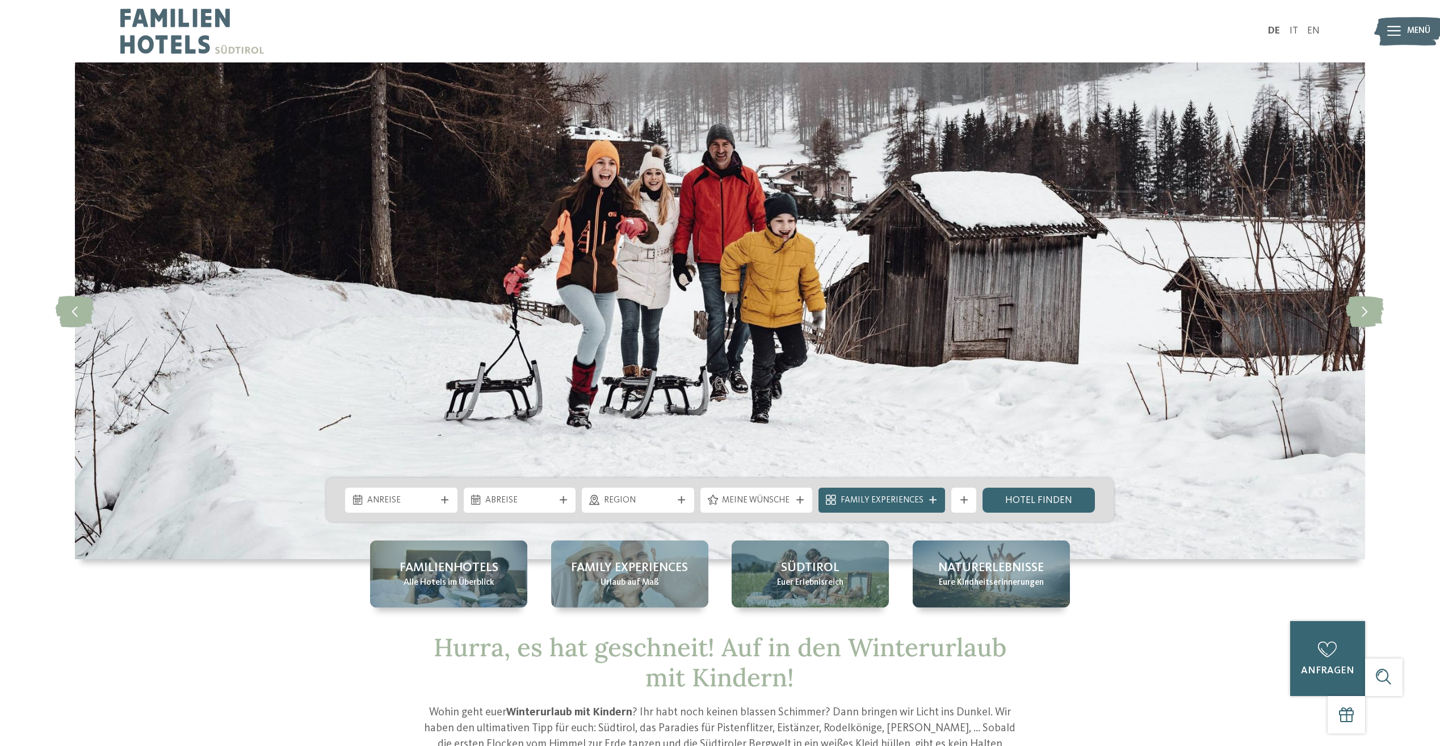 This screenshot has height=746, width=1440. Describe the element at coordinates (630, 574) in the screenshot. I see `a: Winterurlaub mit Kindern? Nur in Südtirol! Family Experiences Urlaub auf Maß` at that location.